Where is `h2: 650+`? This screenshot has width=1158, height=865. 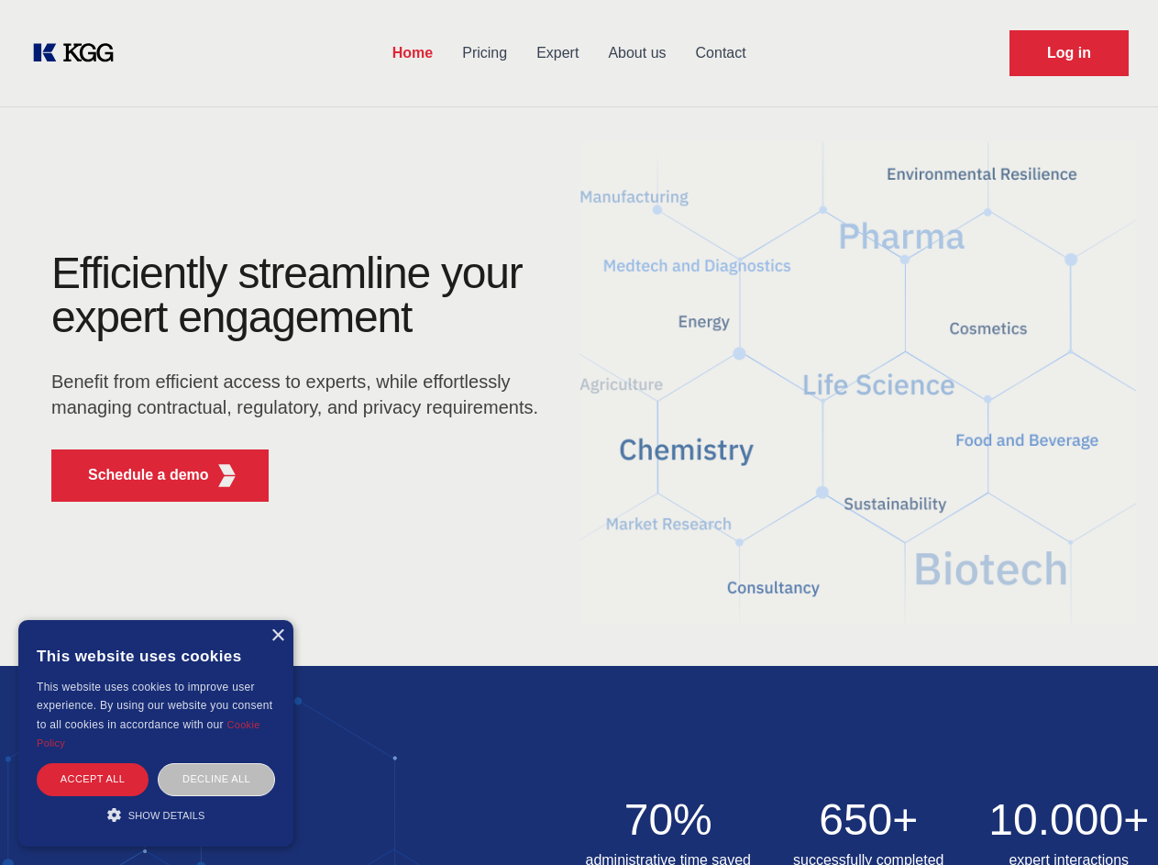
h2: 650+ is located at coordinates (868, 820).